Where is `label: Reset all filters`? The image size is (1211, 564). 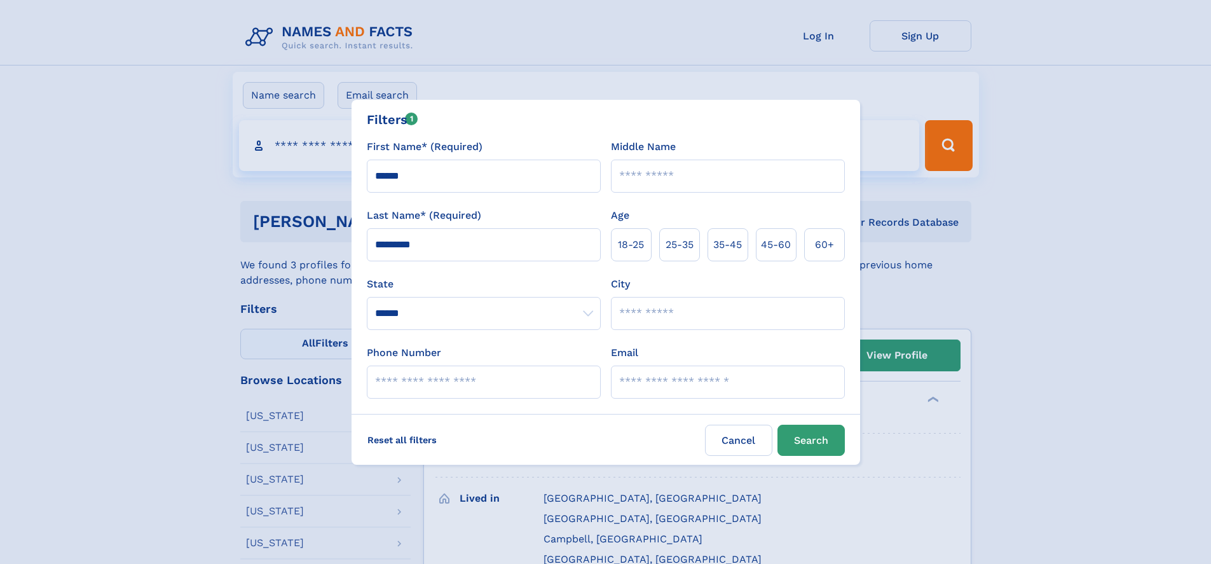
label: Reset all filters is located at coordinates (402, 440).